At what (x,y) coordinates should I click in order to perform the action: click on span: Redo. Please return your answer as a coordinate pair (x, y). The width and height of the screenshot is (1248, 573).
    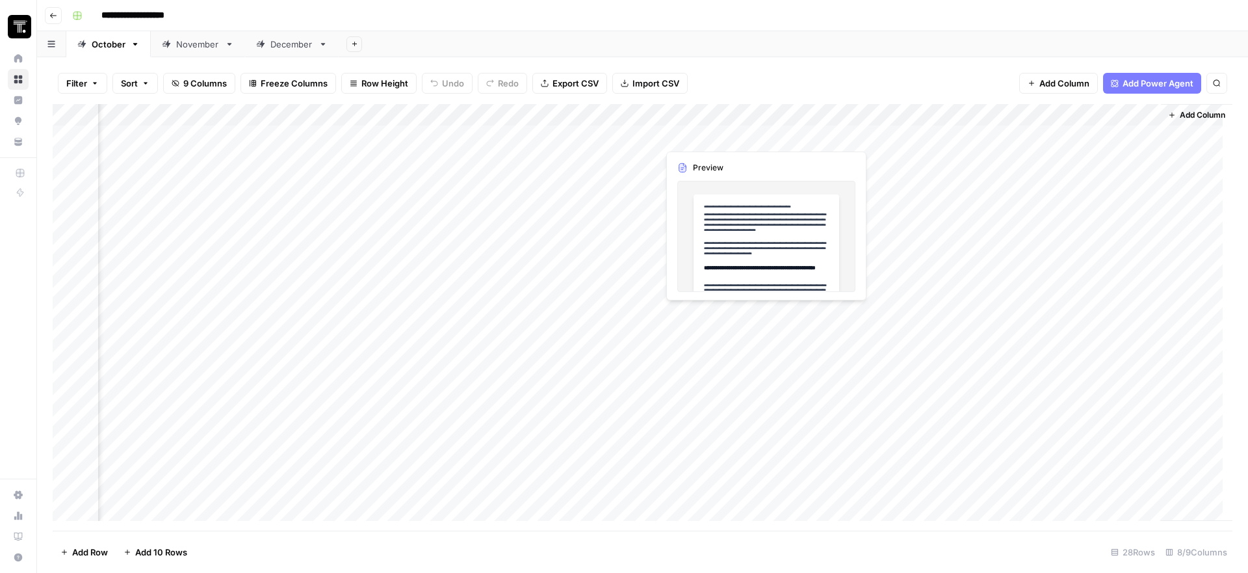
    Looking at the image, I should click on (508, 83).